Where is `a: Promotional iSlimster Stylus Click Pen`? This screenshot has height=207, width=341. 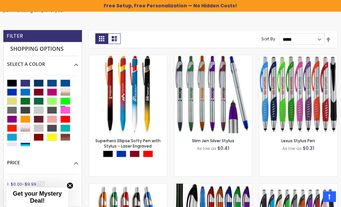
a: Promotional iSlimster Stylus Click Pen is located at coordinates (128, 186).